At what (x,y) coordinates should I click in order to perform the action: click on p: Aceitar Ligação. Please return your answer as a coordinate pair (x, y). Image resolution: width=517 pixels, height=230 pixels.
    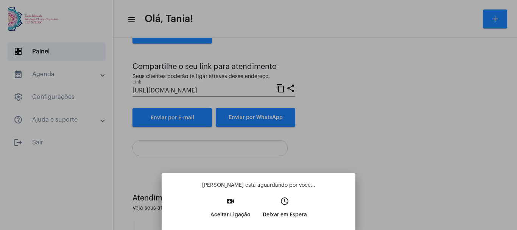
    Looking at the image, I should click on (231, 215).